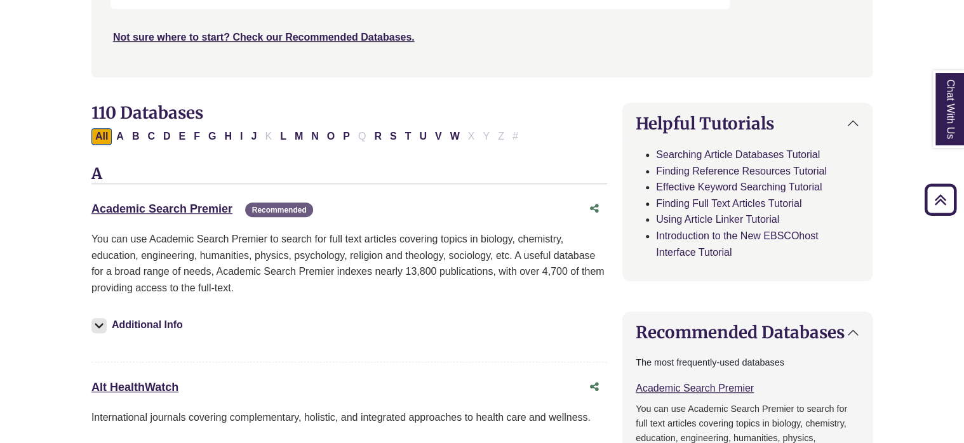  I want to click on a: Not sure where to start? Check our Recommended Databases., so click(264, 37).